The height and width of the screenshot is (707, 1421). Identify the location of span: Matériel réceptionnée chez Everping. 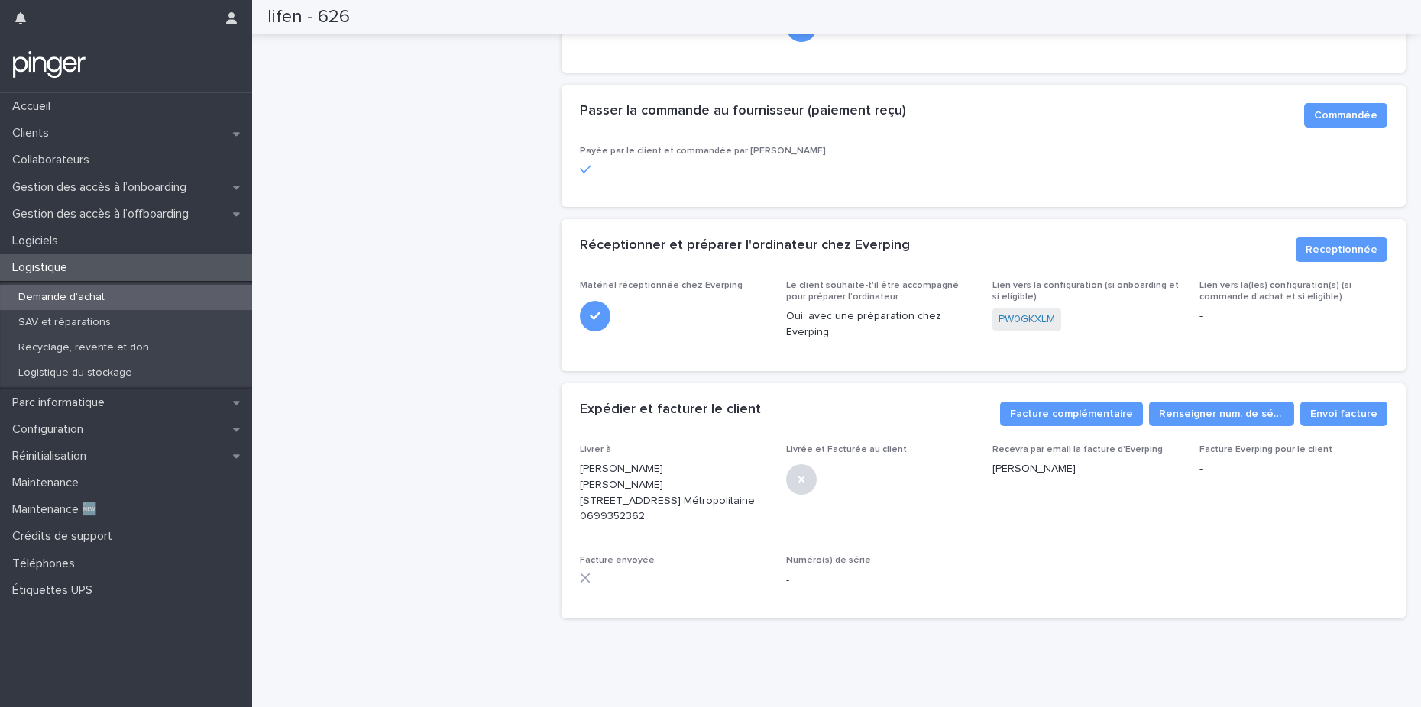
(661, 286).